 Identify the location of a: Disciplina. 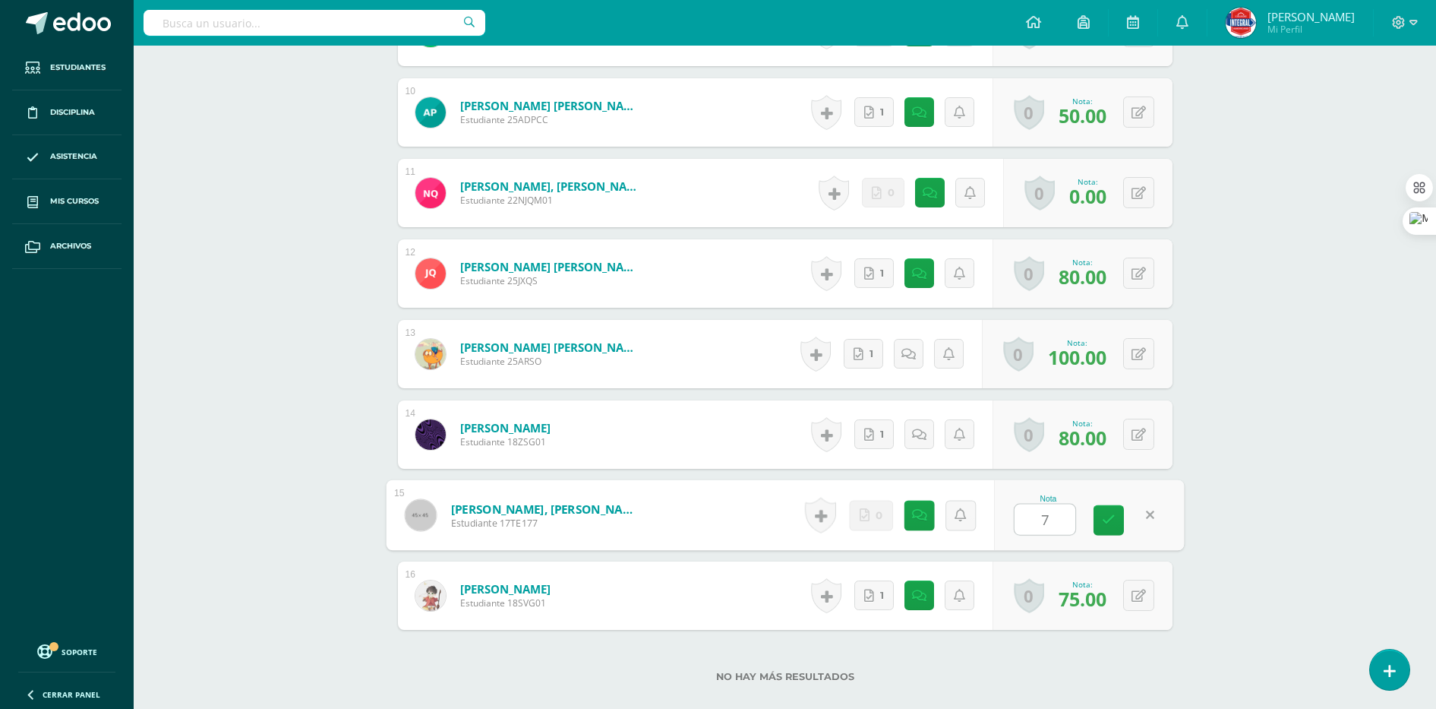
(67, 112).